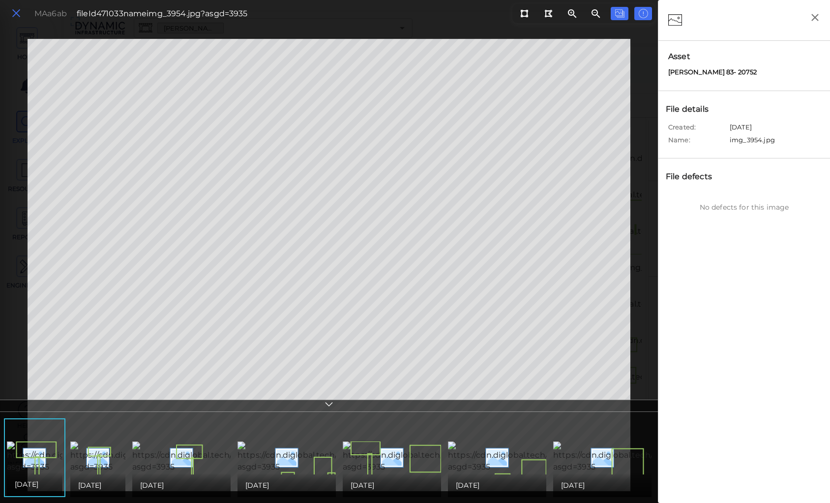 Image resolution: width=830 pixels, height=503 pixels. I want to click on div: No defects for this image, so click(744, 207).